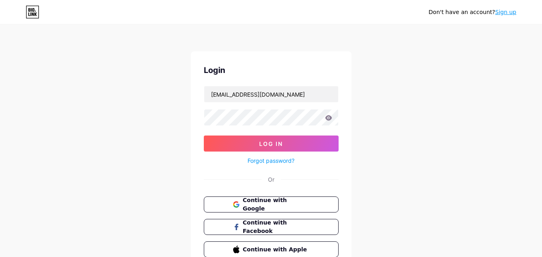 The width and height of the screenshot is (542, 257). Describe the element at coordinates (271, 179) in the screenshot. I see `div: Or` at that location.